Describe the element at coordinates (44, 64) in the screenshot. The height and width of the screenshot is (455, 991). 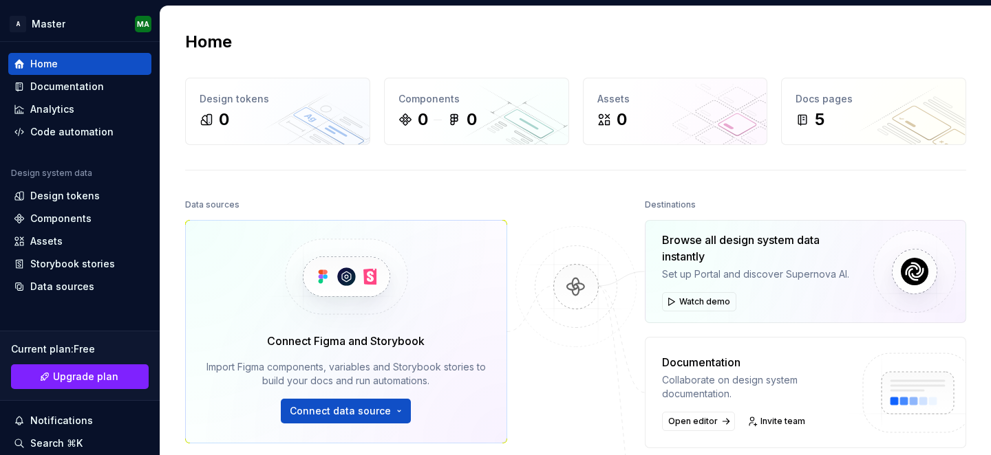
I see `div: Home` at that location.